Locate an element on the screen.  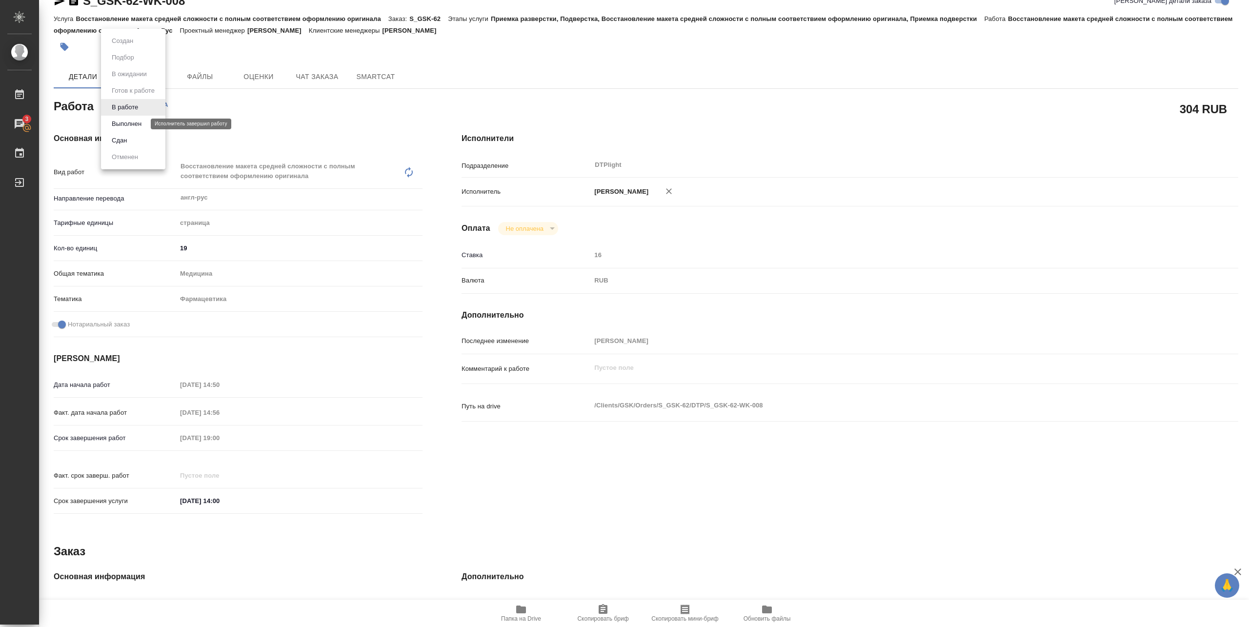
button: В работе is located at coordinates (125, 107).